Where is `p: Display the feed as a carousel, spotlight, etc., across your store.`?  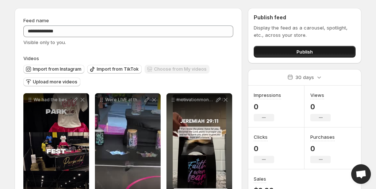
p: Display the feed as a carousel, spotlight, etc., across your store. is located at coordinates (304, 31).